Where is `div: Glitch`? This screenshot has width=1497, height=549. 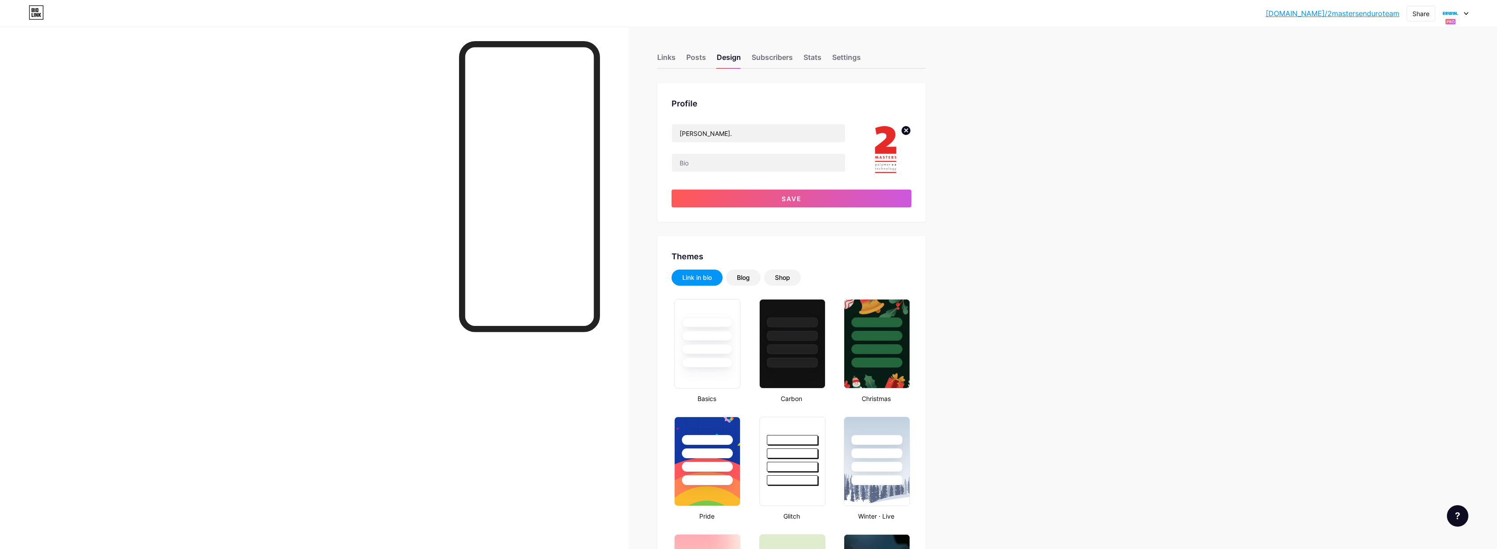
div: Glitch is located at coordinates (792, 516).